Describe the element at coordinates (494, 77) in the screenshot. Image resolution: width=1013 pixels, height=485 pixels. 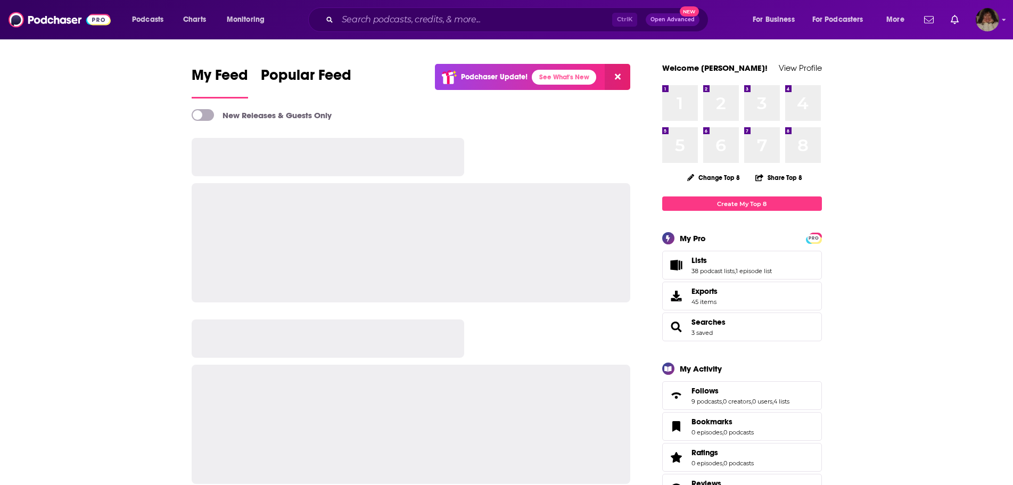
I see `p: Podchaser Update!` at that location.